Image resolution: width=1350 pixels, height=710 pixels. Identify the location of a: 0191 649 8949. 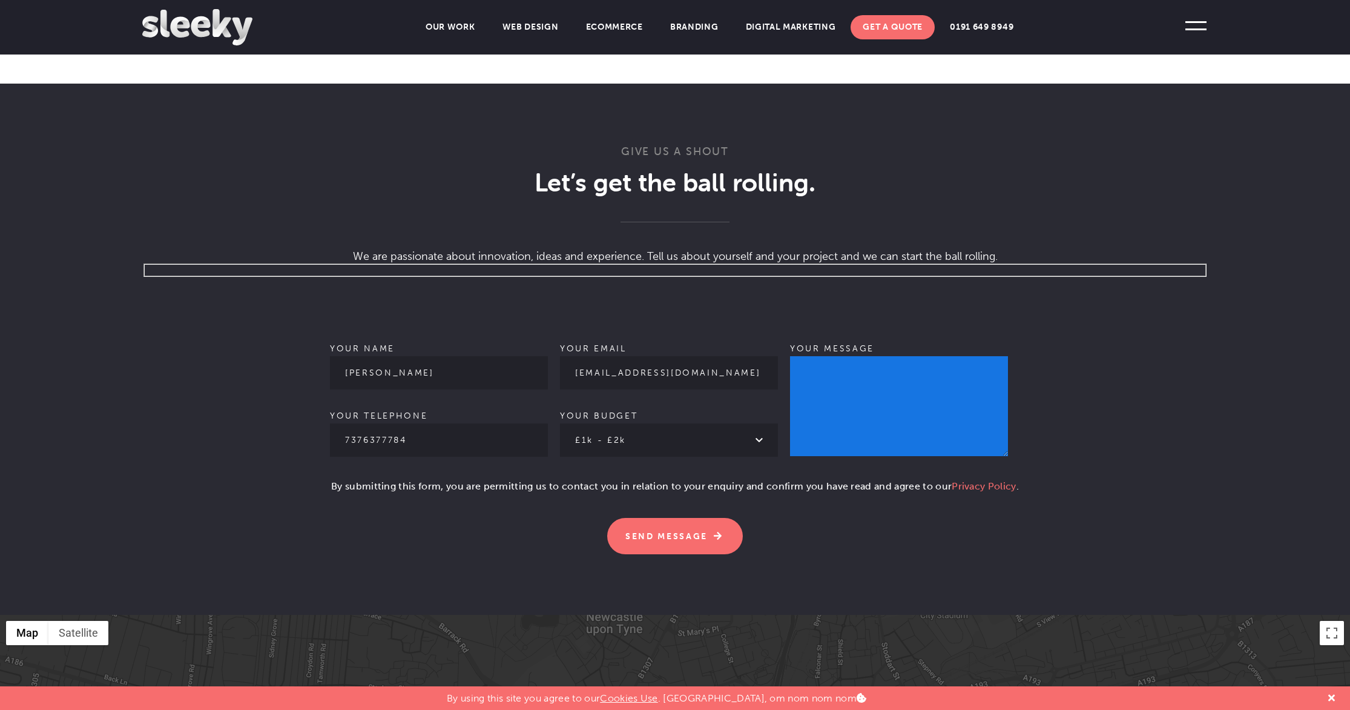
(982, 27).